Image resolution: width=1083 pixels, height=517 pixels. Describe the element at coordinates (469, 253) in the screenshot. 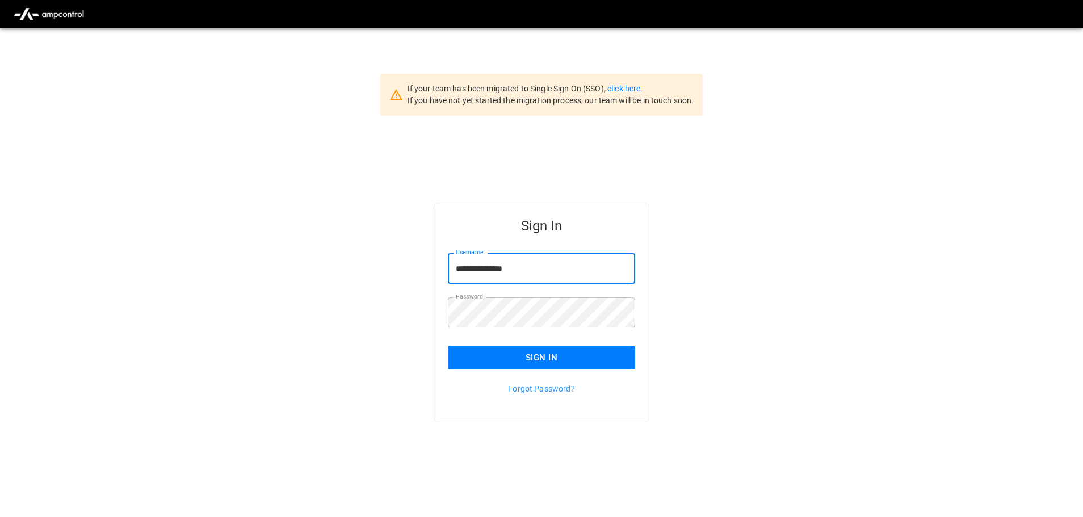

I see `label: Username` at that location.